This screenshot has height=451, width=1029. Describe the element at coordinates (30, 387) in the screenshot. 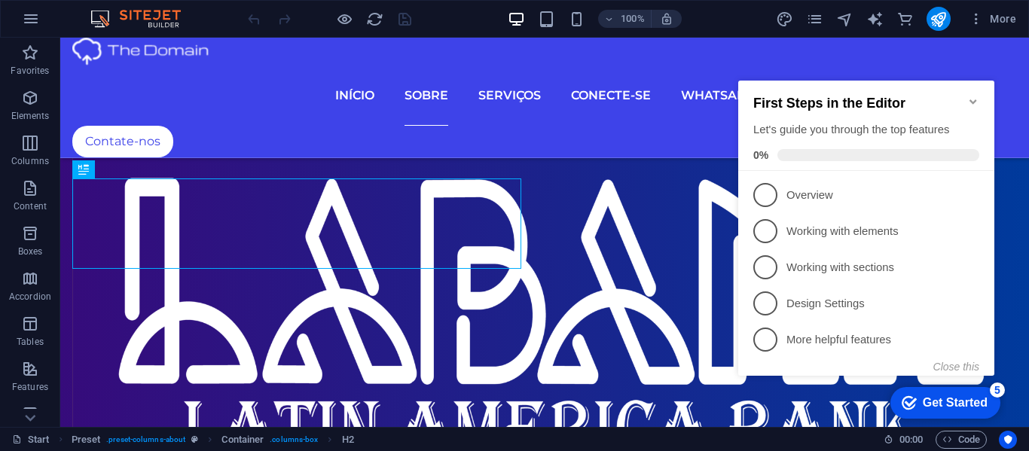

I see `p: Features` at that location.